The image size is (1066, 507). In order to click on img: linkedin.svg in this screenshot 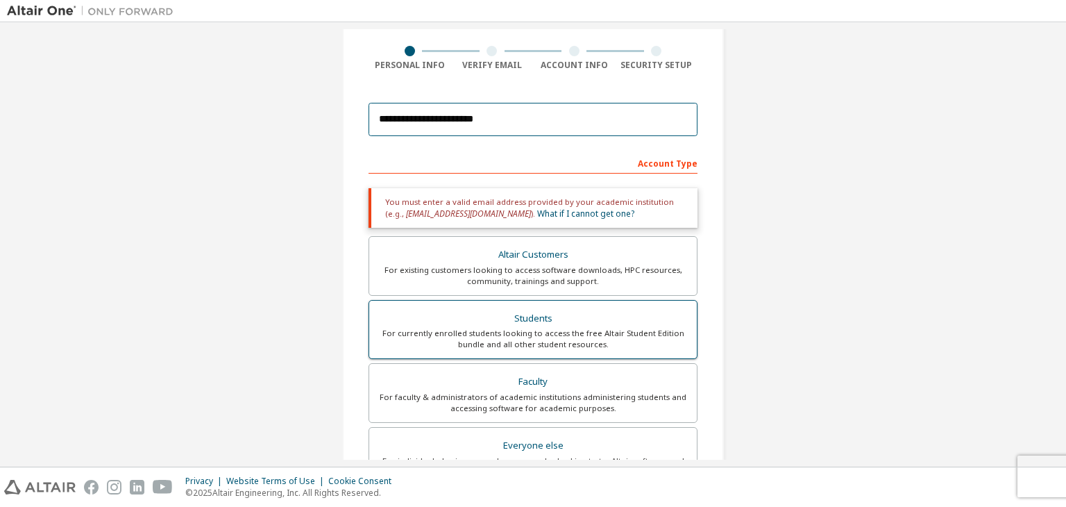, I will do `click(137, 486)`.